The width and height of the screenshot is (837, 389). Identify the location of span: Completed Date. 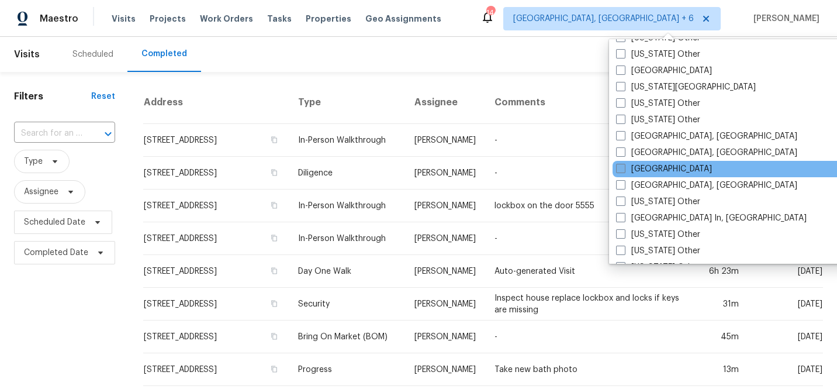
(56, 253).